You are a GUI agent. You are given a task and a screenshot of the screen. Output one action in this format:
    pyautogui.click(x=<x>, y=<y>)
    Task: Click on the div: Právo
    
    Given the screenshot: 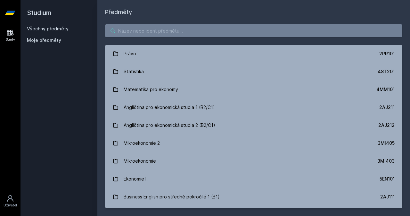 What is the action you would take?
    pyautogui.click(x=130, y=54)
    